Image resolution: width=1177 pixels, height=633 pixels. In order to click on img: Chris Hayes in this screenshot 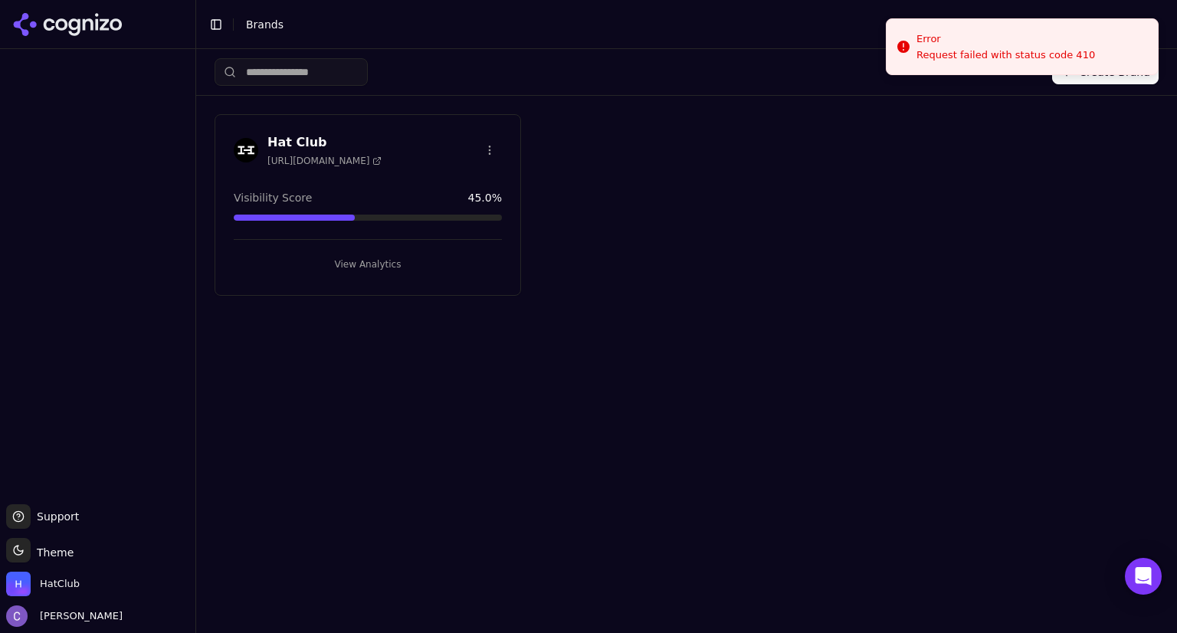, I will do `click(17, 616)`.